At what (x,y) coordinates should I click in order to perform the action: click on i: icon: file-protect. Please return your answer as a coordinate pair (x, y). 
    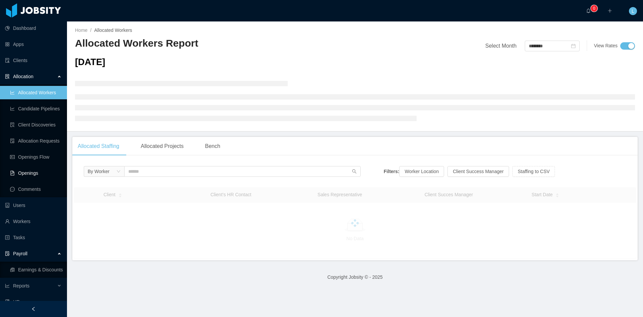
    Looking at the image, I should click on (7, 253).